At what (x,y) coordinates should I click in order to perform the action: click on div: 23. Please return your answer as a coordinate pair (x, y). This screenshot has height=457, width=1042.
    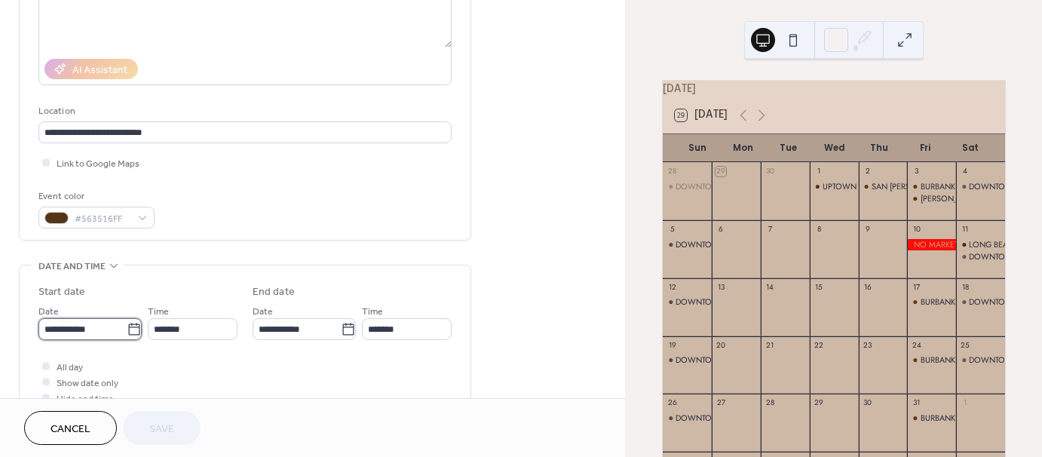
    Looking at the image, I should click on (868, 345).